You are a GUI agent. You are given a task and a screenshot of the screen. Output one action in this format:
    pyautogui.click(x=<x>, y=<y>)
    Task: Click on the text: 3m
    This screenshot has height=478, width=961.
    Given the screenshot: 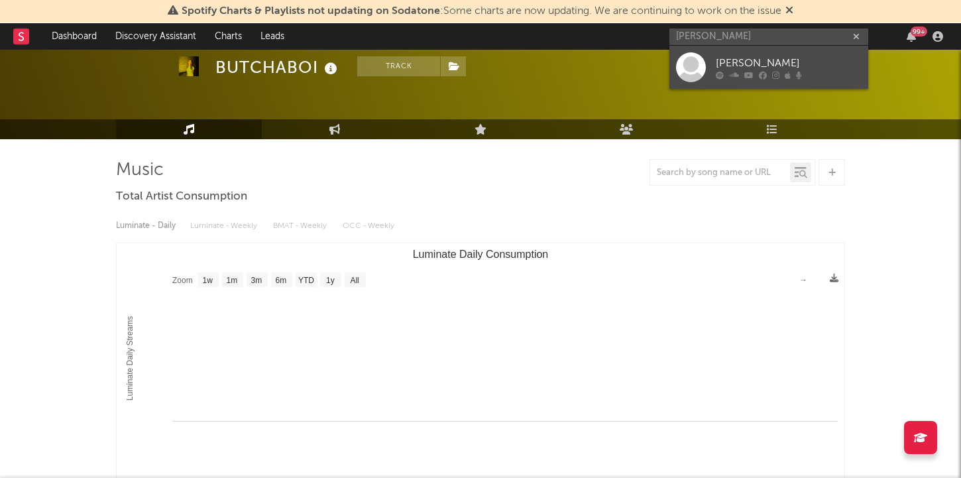 What is the action you would take?
    pyautogui.click(x=257, y=280)
    